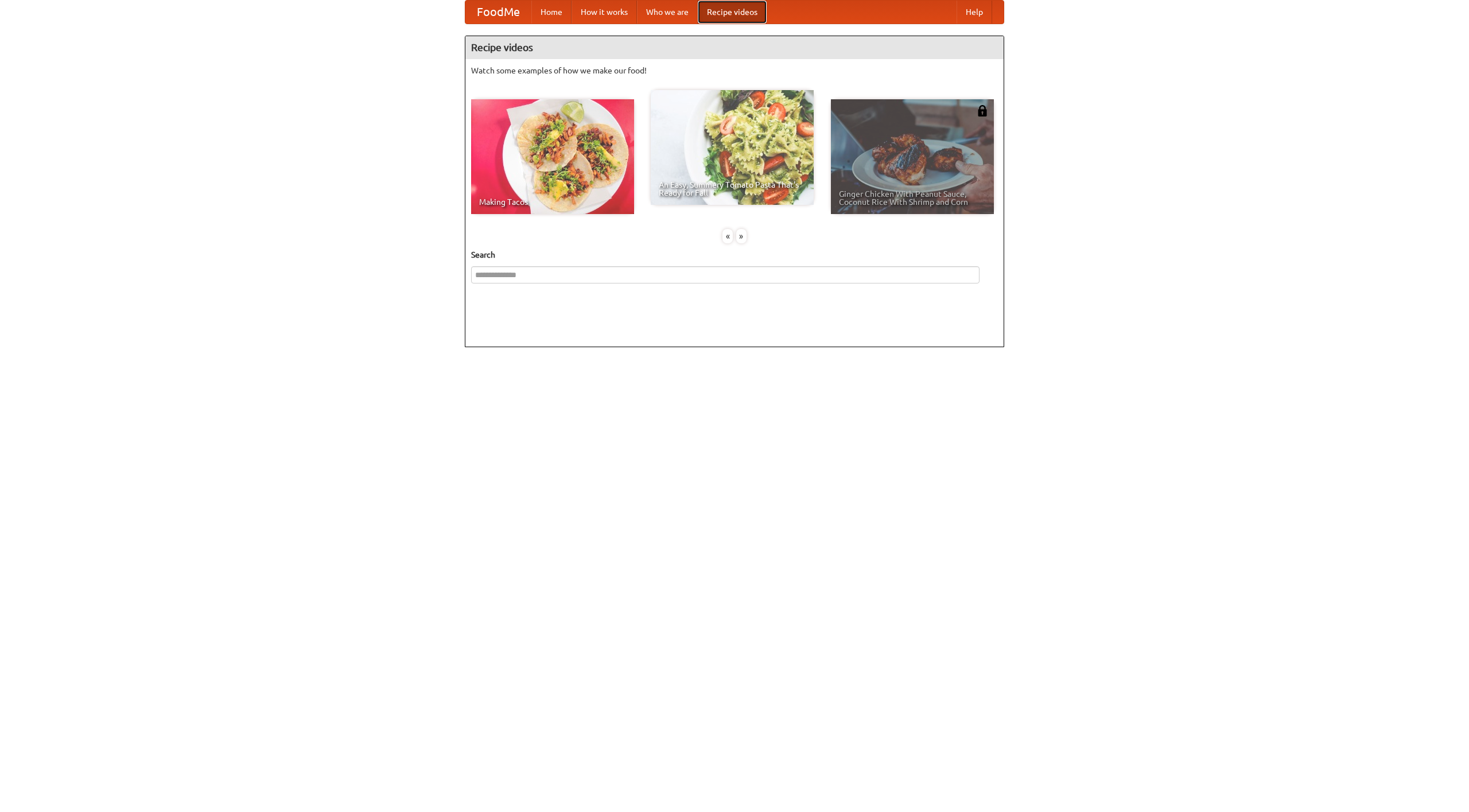 The image size is (1469, 812). I want to click on a: Making Tacos, so click(552, 156).